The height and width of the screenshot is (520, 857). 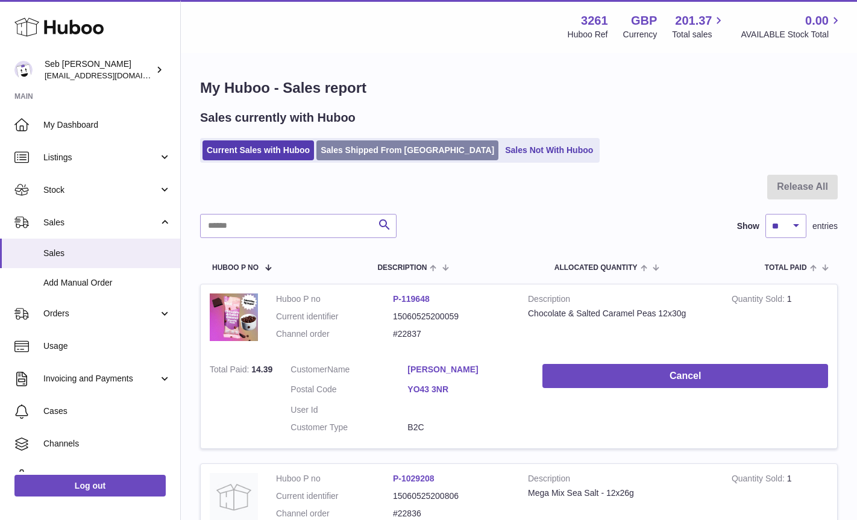 What do you see at coordinates (230, 371) in the screenshot?
I see `strong: Total Paid` at bounding box center [230, 371].